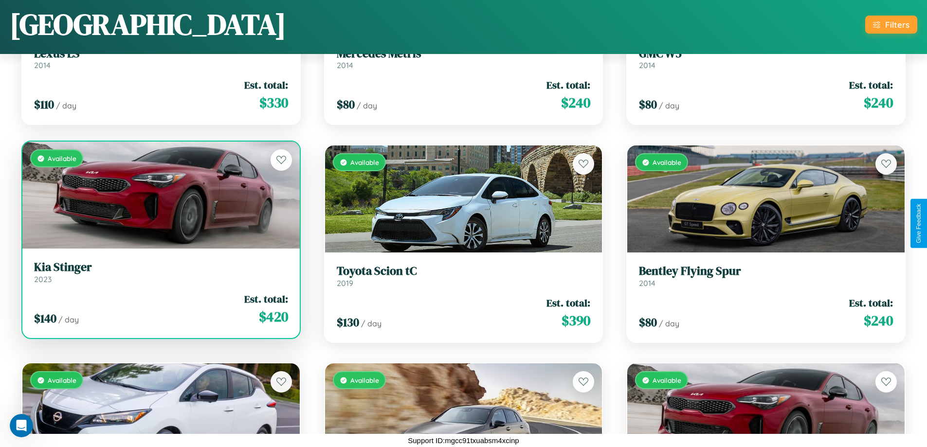 This screenshot has width=927, height=447. Describe the element at coordinates (161, 58) in the screenshot. I see `a: Lexus LS2014` at that location.